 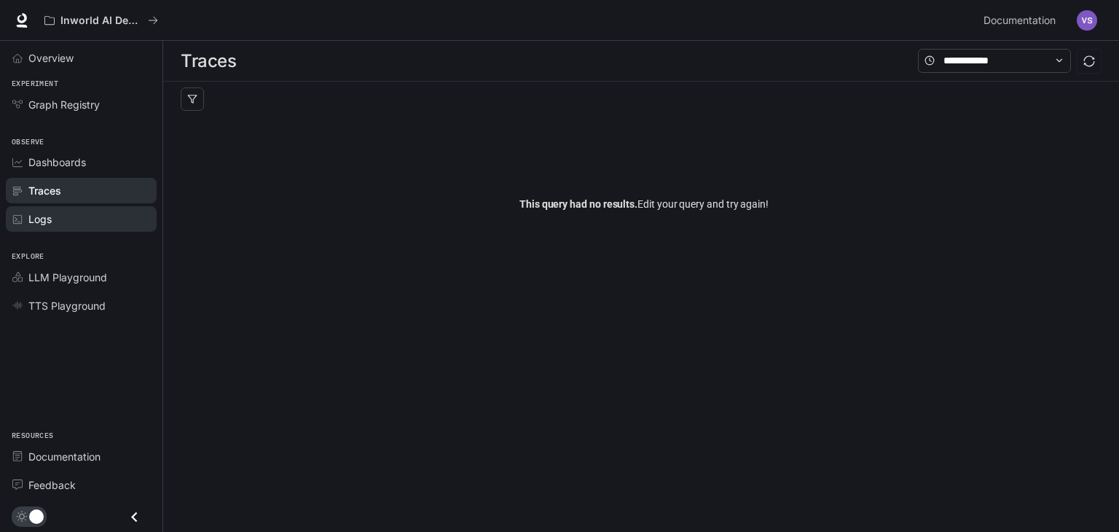 I want to click on a: Traces, so click(x=81, y=190).